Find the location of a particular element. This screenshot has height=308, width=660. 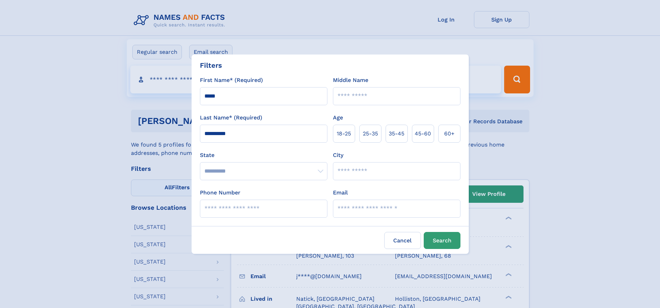

label: Last Name* (Required) is located at coordinates (231, 118).